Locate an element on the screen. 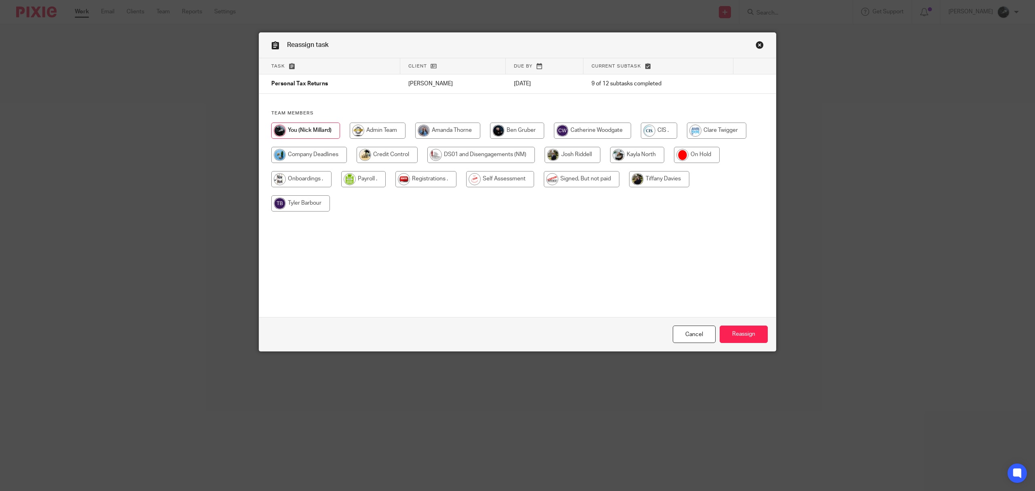 This screenshot has height=491, width=1035. td: 9 of 12 subtasks completed is located at coordinates (658, 84).